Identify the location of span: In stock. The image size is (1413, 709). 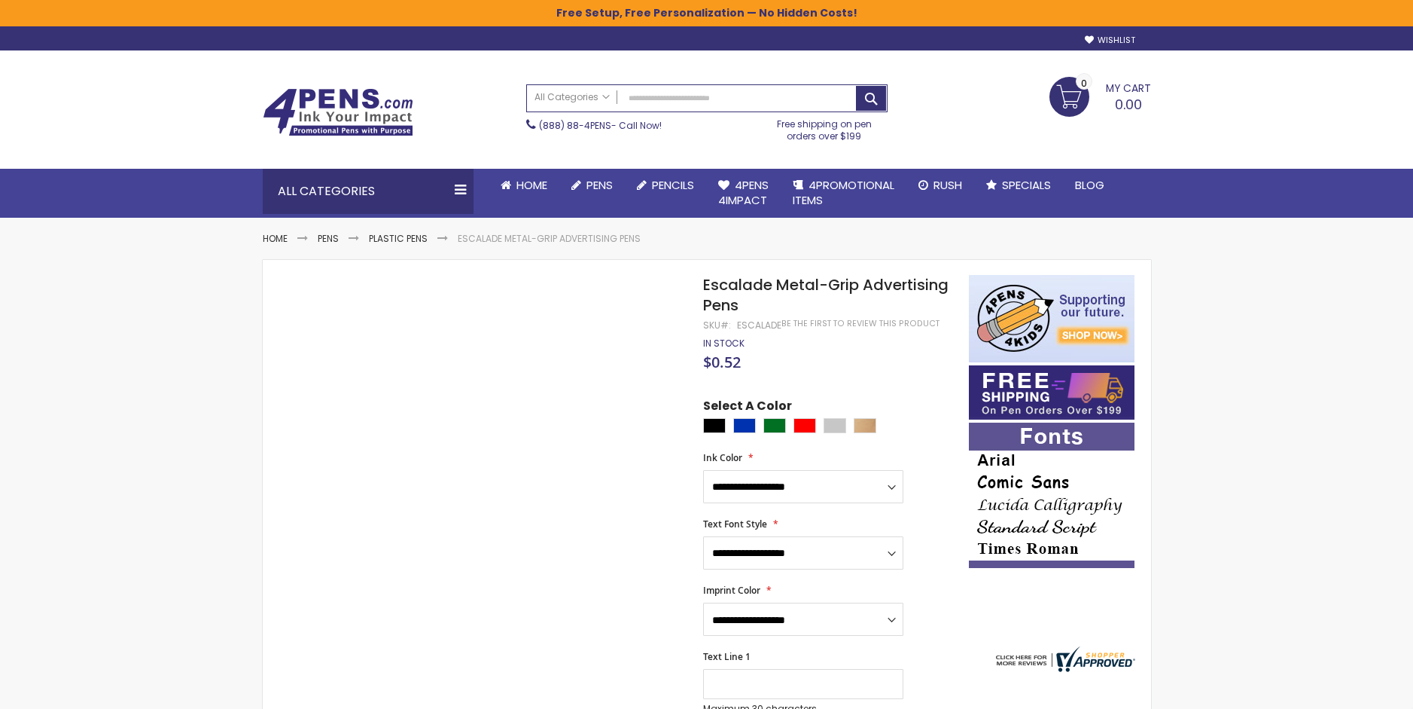
(724, 343).